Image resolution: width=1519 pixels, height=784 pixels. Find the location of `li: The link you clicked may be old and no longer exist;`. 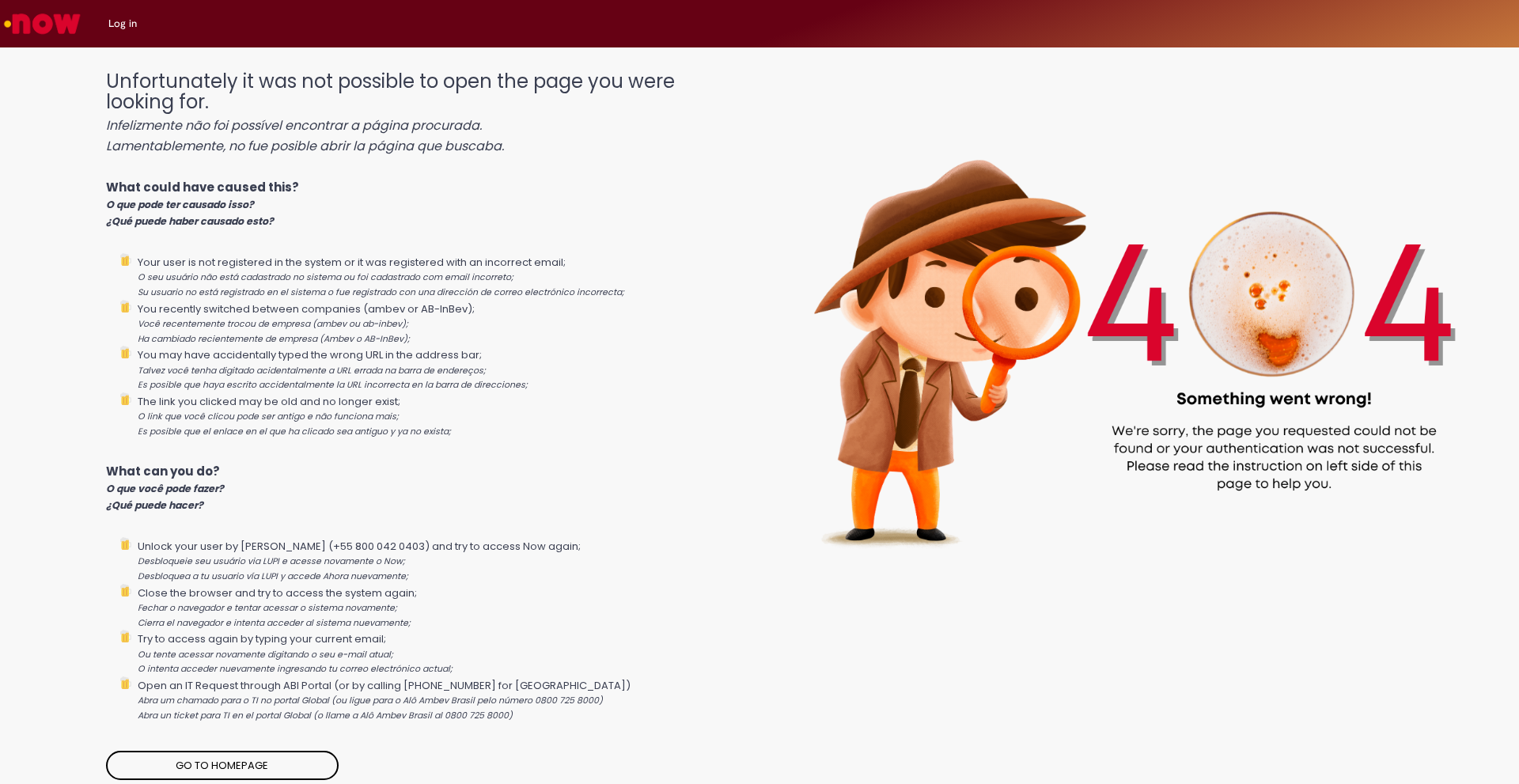

li: The link you clicked may be old and no longer exist; is located at coordinates (440, 415).